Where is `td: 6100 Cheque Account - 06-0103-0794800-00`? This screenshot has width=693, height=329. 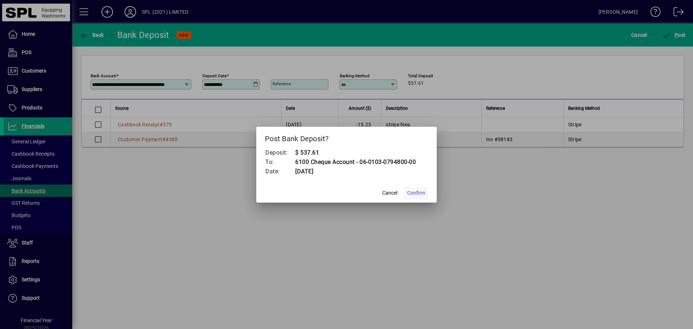 td: 6100 Cheque Account - 06-0103-0794800-00 is located at coordinates (355, 162).